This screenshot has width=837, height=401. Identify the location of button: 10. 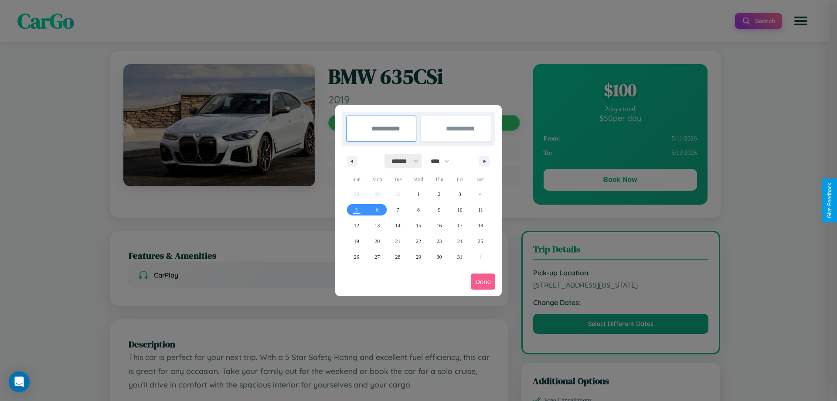
(460, 210).